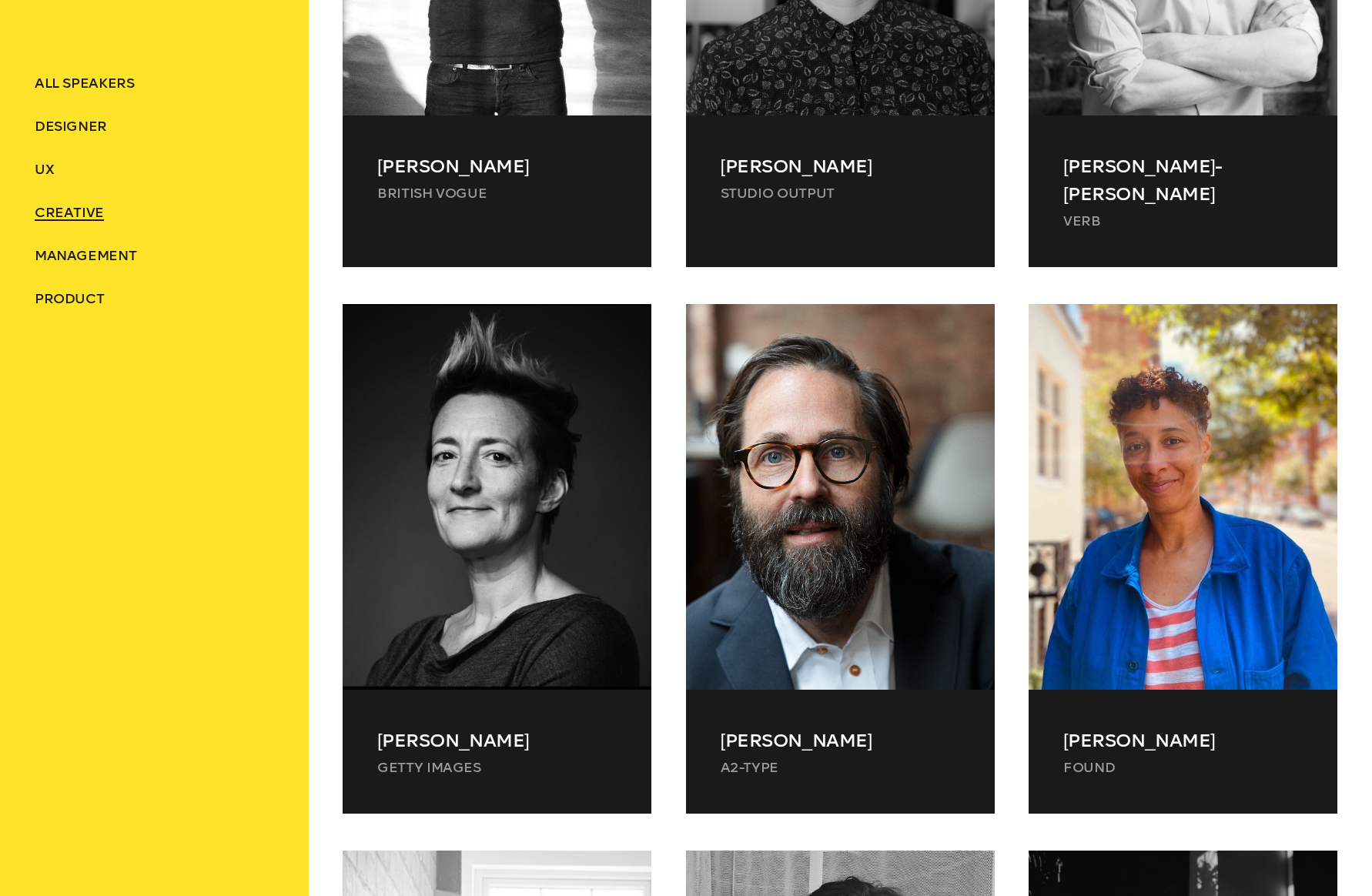 The width and height of the screenshot is (1372, 896). I want to click on p: Found, so click(1183, 767).